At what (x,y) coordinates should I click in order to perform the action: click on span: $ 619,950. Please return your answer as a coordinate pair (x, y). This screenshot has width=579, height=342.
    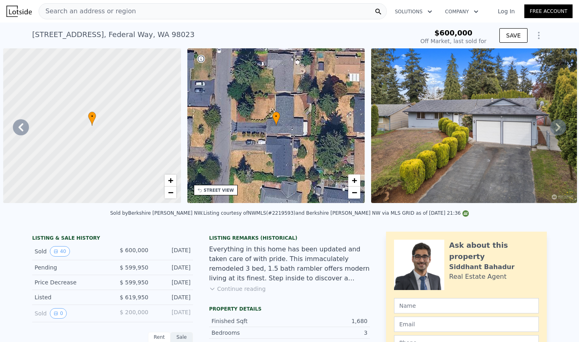
    Looking at the image, I should click on (134, 297).